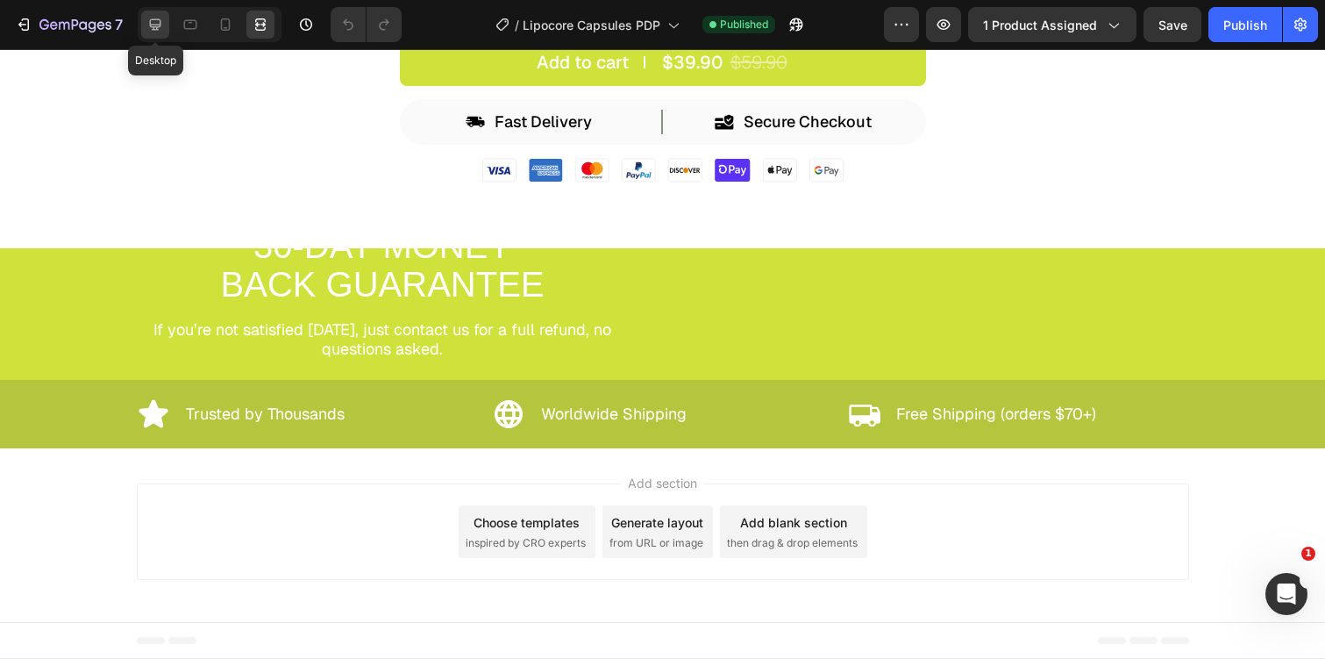 Image resolution: width=1325 pixels, height=659 pixels. What do you see at coordinates (1053, 25) in the screenshot?
I see `button: 1 product assigned` at bounding box center [1053, 25].